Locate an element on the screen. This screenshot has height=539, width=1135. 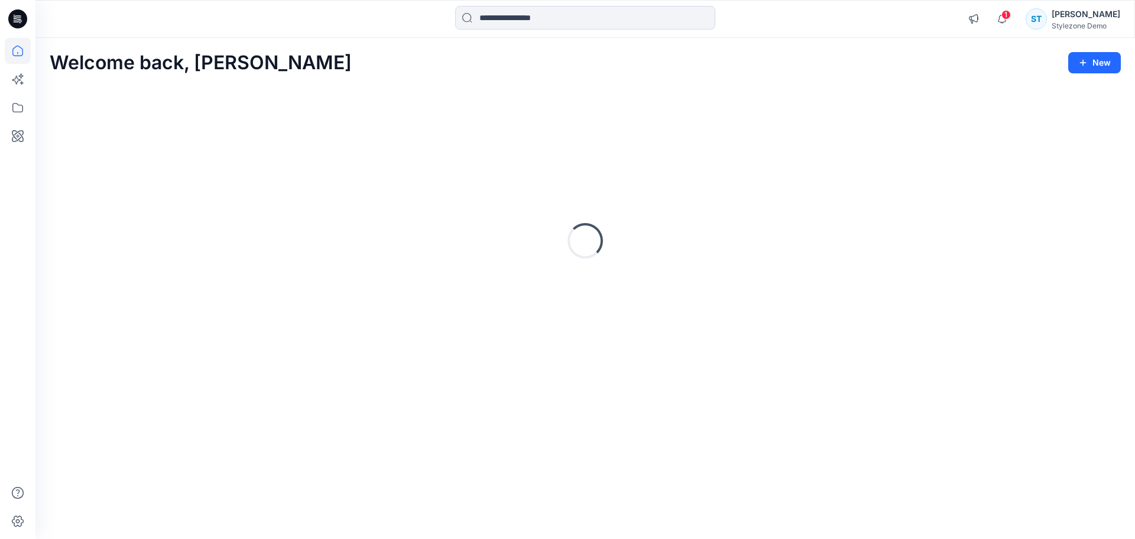
div: ST is located at coordinates (1036, 19).